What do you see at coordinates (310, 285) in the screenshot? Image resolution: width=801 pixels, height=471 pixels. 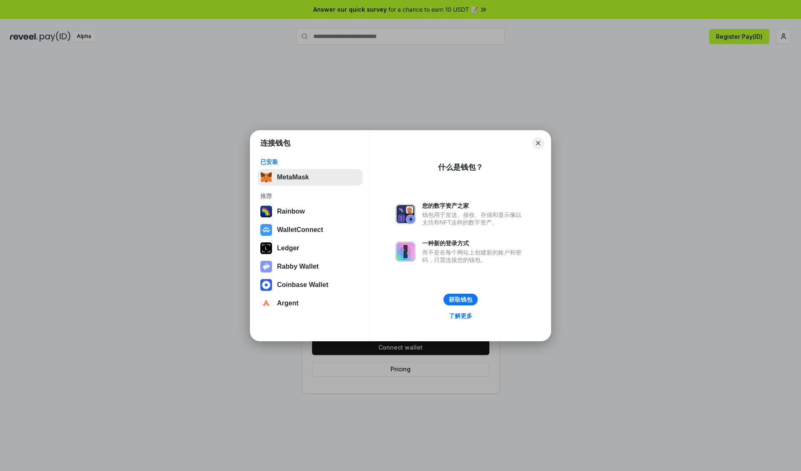 I see `button: Coinbase Wallet` at bounding box center [310, 285].